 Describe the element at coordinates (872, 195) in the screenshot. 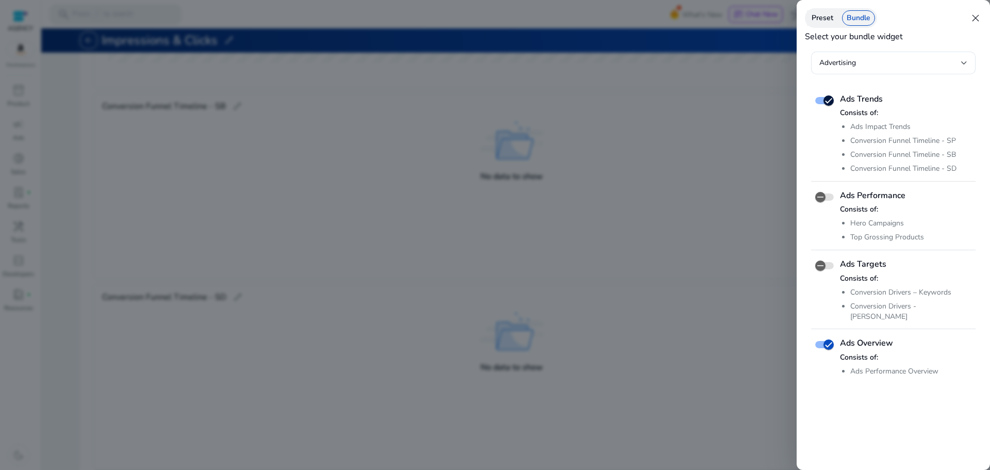

I see `p: Ads Performance` at that location.